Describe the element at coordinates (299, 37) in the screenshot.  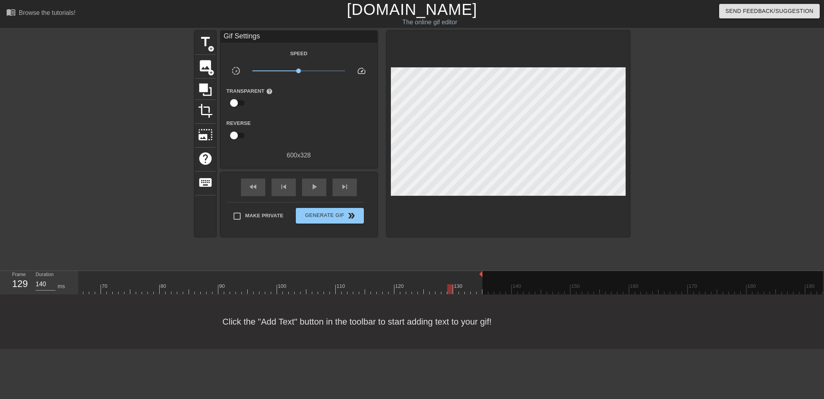
I see `div: Gif Settings` at that location.